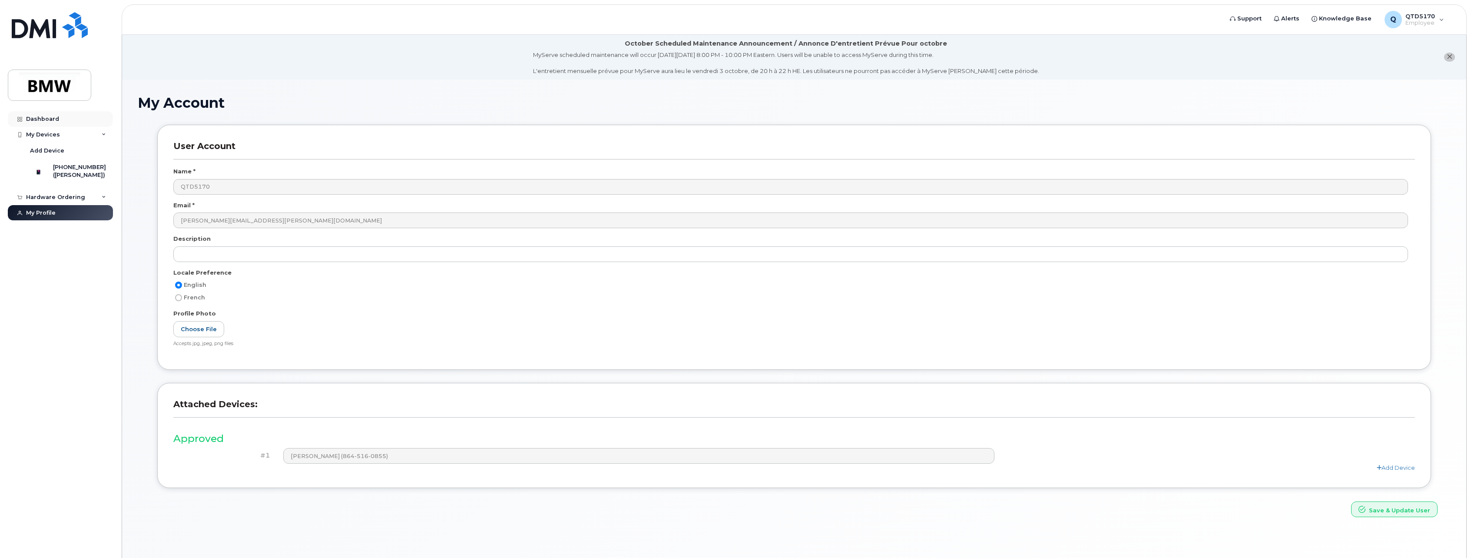 The height and width of the screenshot is (558, 1471). Describe the element at coordinates (192, 239) in the screenshot. I see `label: Description` at that location.